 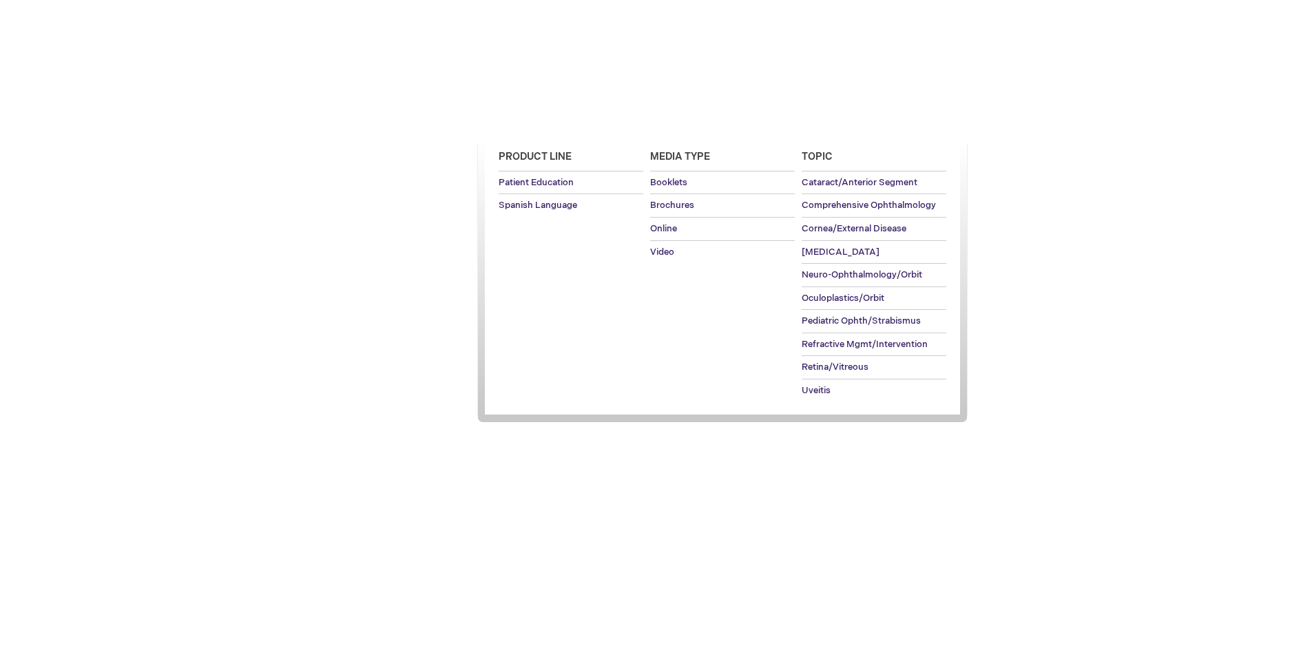 What do you see at coordinates (861, 275) in the screenshot?
I see `span: Neuro-Ophthalmology/Orbit` at bounding box center [861, 275].